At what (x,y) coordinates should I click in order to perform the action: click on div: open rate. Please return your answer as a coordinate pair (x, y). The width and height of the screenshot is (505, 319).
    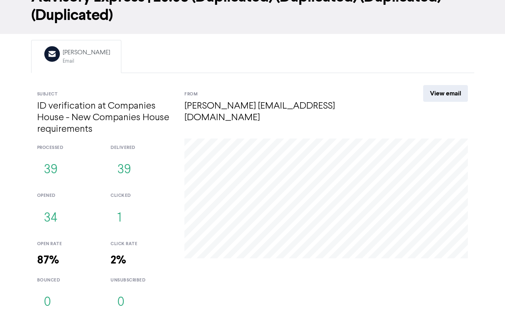
    Looking at the image, I should click on (68, 244).